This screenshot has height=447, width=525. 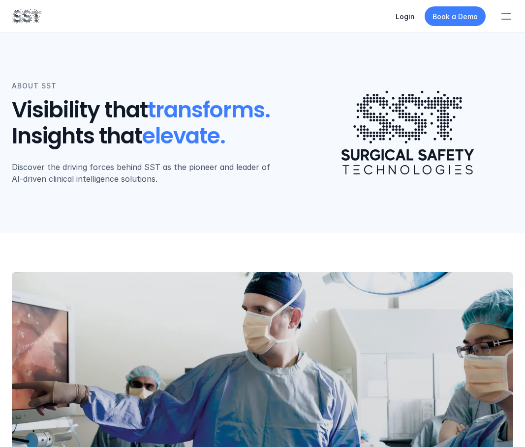 I want to click on a: Book a Demo, so click(x=455, y=16).